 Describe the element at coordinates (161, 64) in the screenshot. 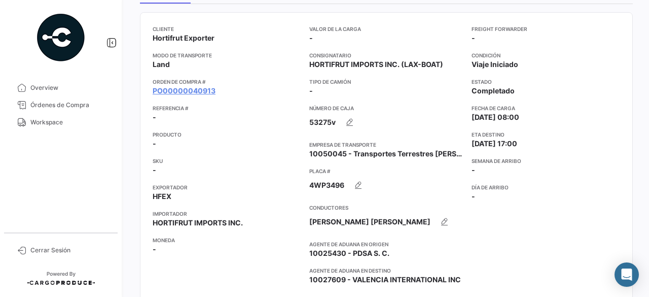

I see `span: Land` at that location.